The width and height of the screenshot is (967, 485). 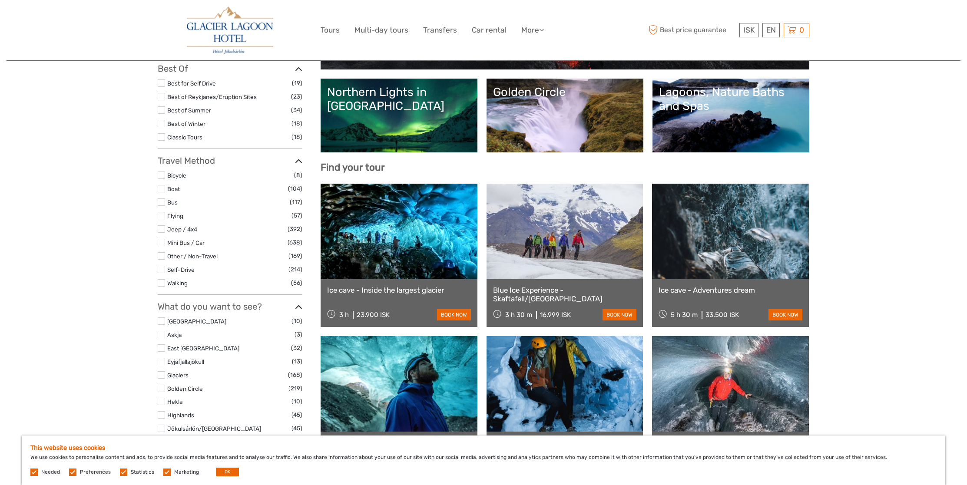 I want to click on span: (13), so click(x=297, y=361).